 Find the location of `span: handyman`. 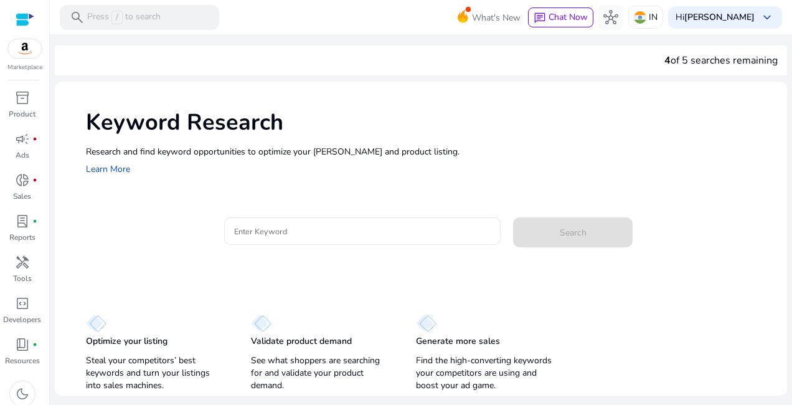

span: handyman is located at coordinates (22, 262).